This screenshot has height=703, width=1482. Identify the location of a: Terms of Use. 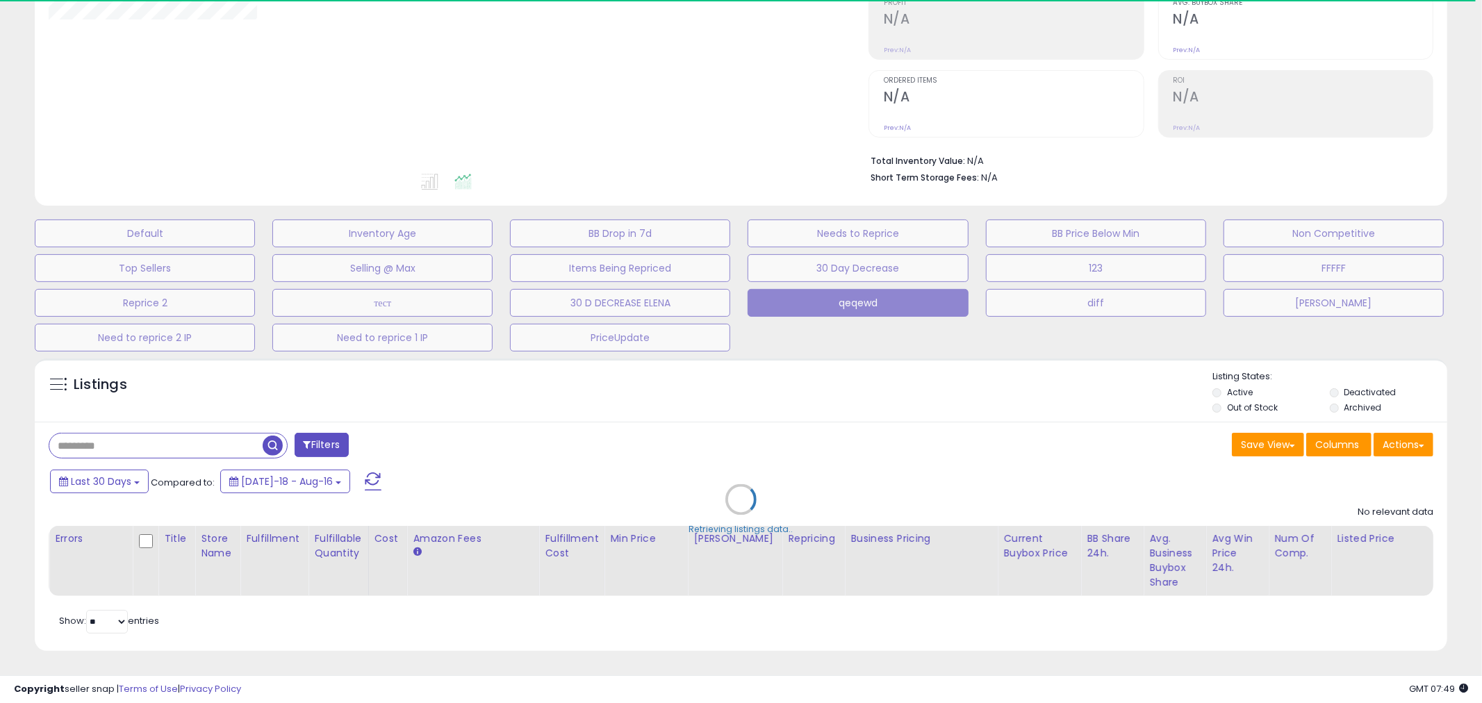
(148, 689).